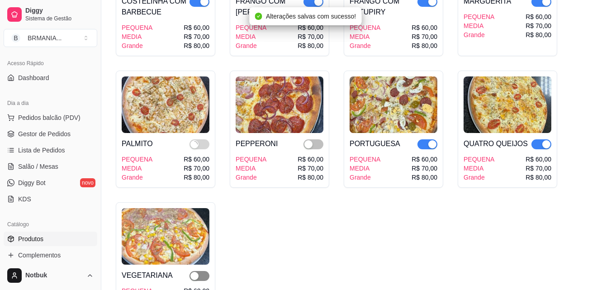 The width and height of the screenshot is (611, 290). What do you see at coordinates (31, 239) in the screenshot?
I see `span: Produtos` at bounding box center [31, 239].